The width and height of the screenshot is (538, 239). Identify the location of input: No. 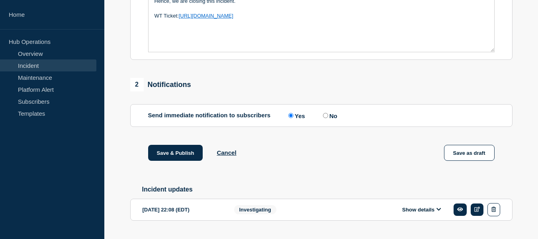
(326, 115).